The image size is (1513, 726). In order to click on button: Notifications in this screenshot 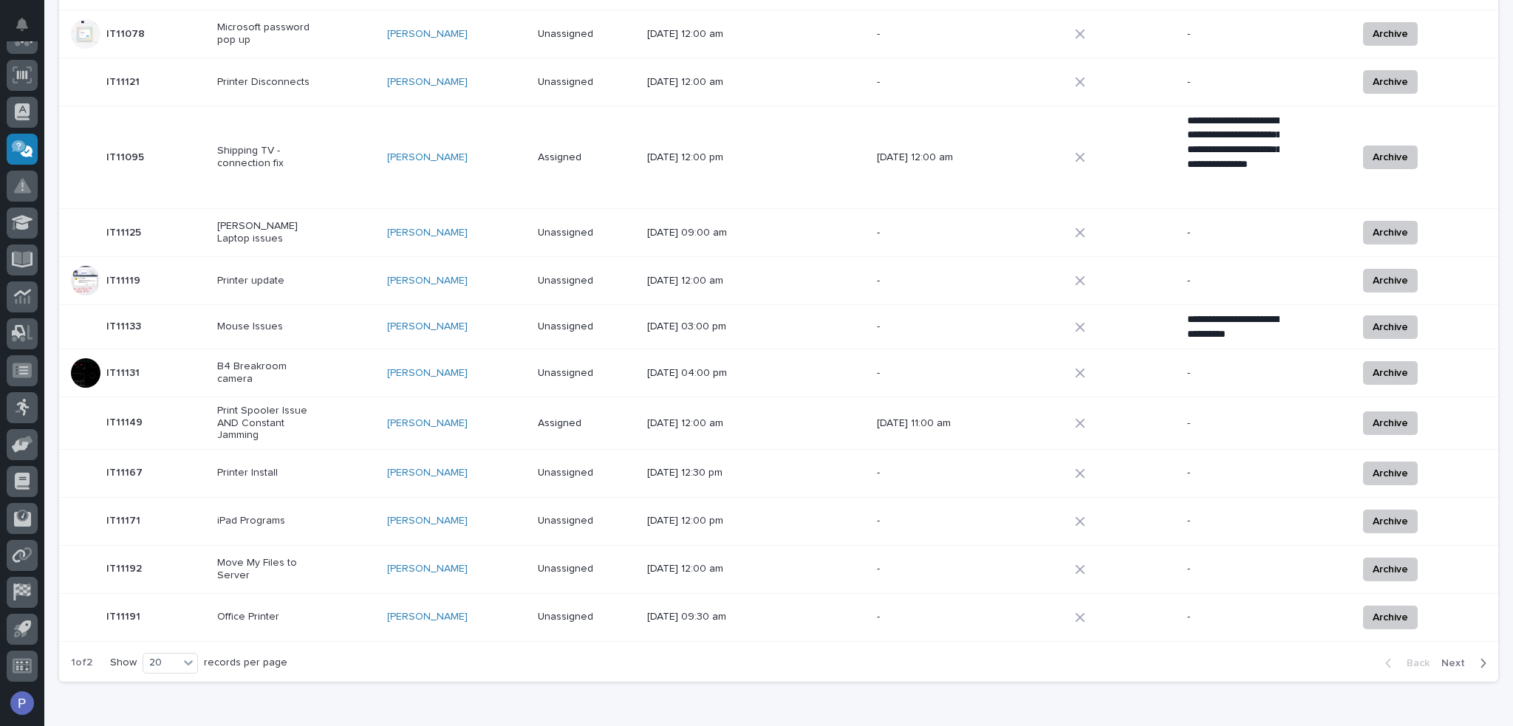, I will do `click(22, 24)`.